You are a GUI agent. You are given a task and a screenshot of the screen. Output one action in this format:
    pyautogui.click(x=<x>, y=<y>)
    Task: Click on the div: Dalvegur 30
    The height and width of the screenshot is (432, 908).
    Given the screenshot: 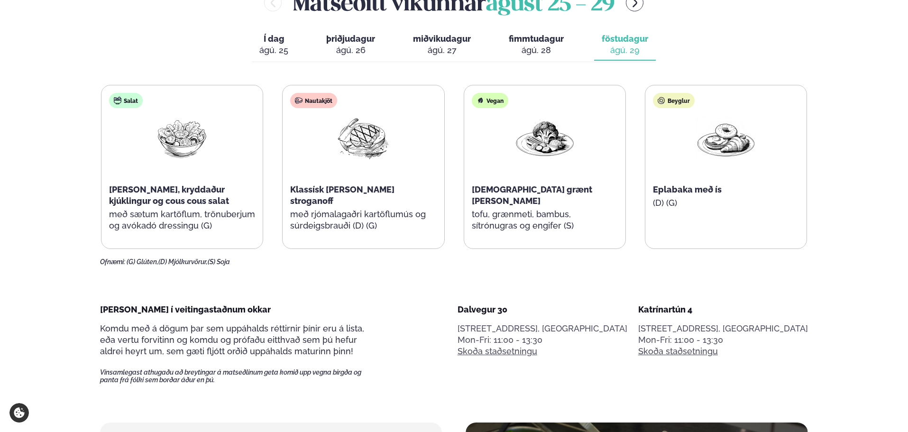 What is the action you would take?
    pyautogui.click(x=543, y=310)
    